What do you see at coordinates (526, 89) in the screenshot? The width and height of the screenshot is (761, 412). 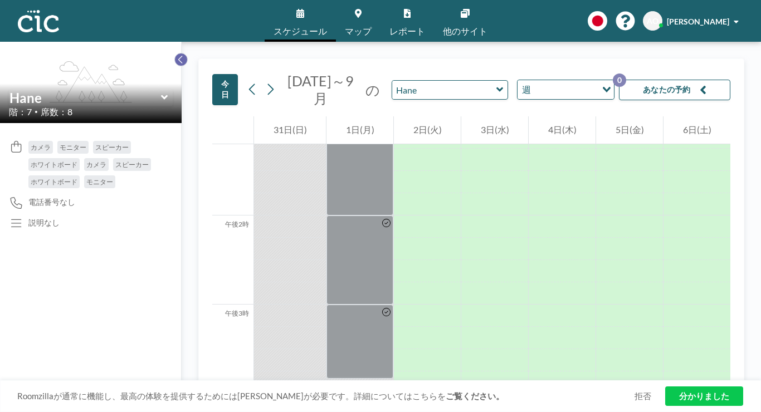 I see `font: 週` at bounding box center [526, 89].